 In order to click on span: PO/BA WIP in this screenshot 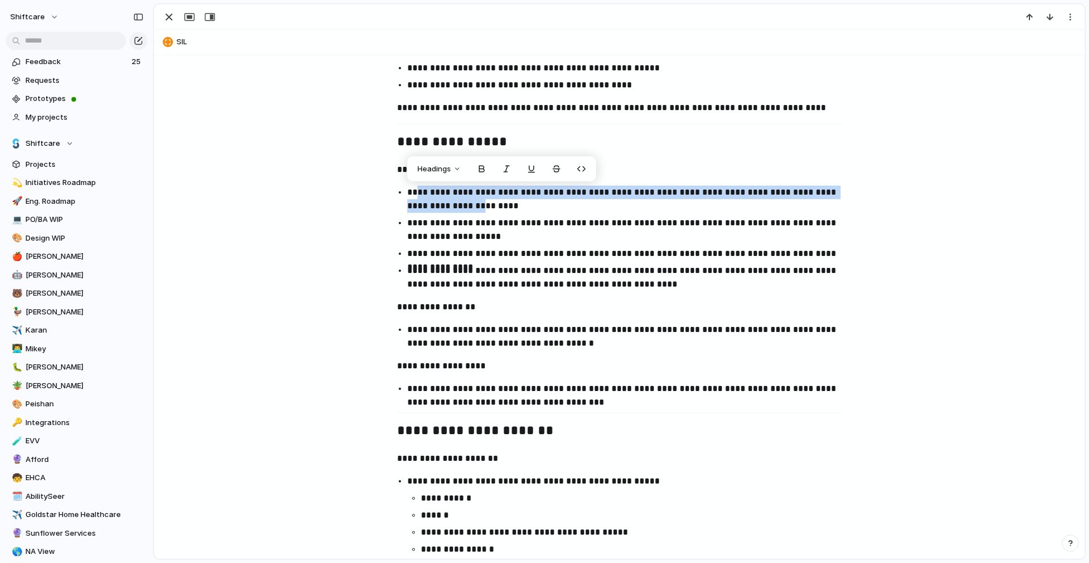, I will do `click(85, 220)`.